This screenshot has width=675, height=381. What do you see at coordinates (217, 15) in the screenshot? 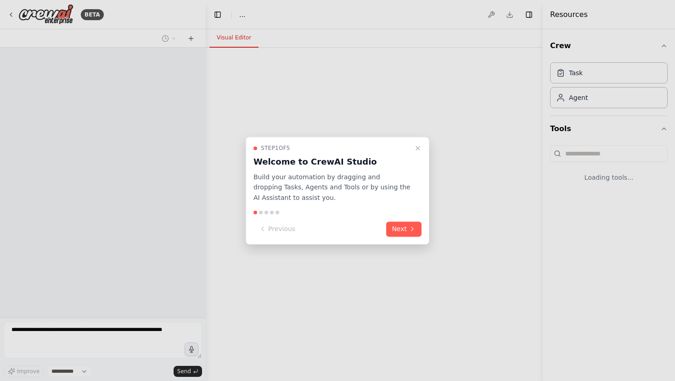
I see `button: Hide left sidebar` at bounding box center [217, 15].